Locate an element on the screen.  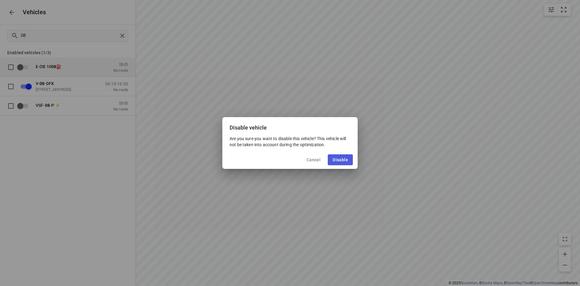
span: Disable is located at coordinates (340, 160).